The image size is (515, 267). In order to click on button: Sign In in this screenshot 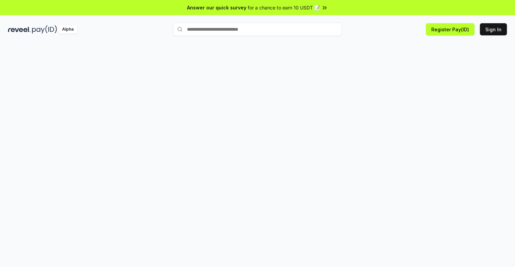, I will do `click(493, 29)`.